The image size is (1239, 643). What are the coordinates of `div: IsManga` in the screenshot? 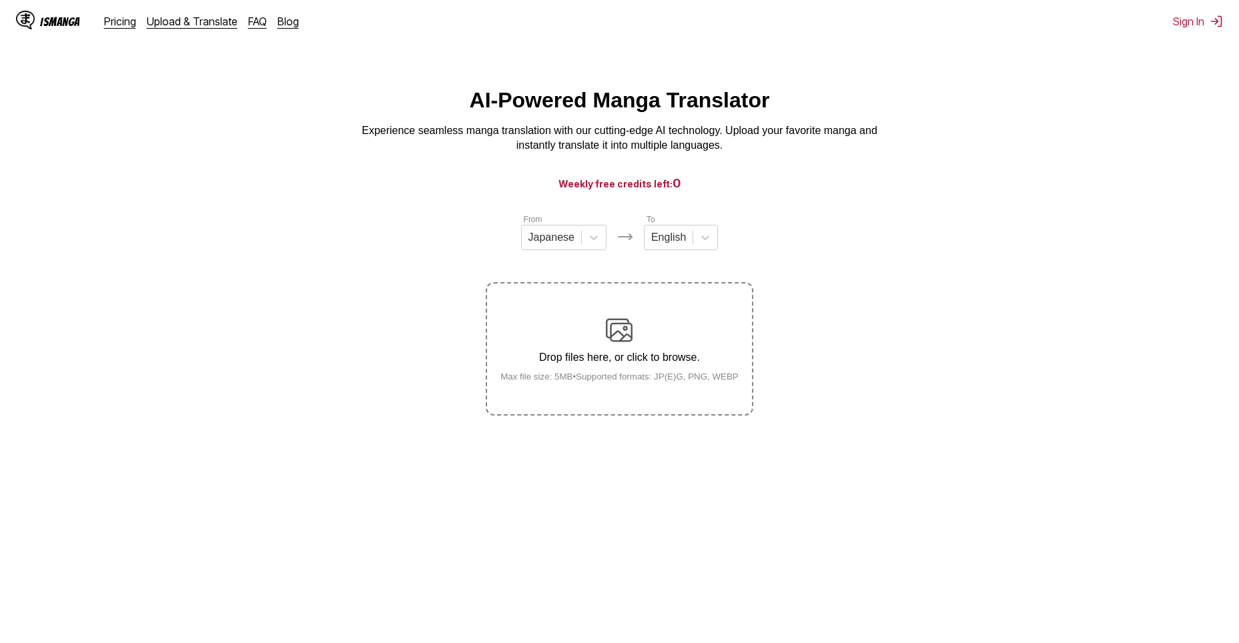 It's located at (60, 21).